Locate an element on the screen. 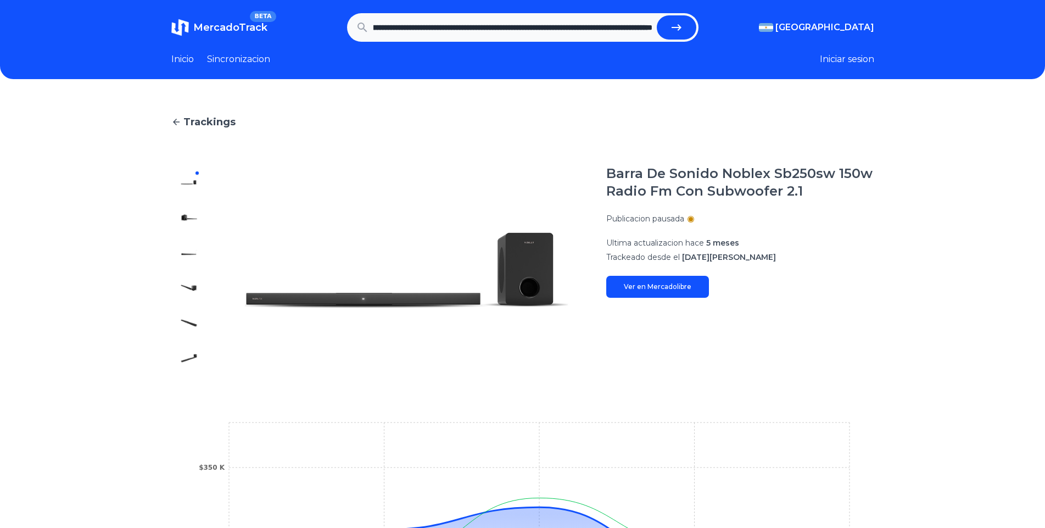 The height and width of the screenshot is (528, 1045). span: Ultima actualizacion hace is located at coordinates (655, 243).